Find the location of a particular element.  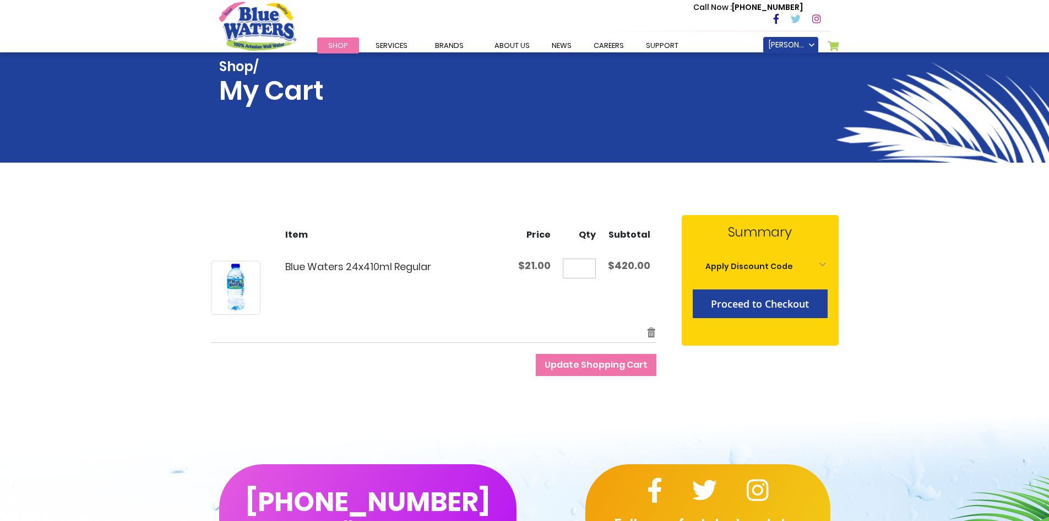

a: News is located at coordinates (562, 45).